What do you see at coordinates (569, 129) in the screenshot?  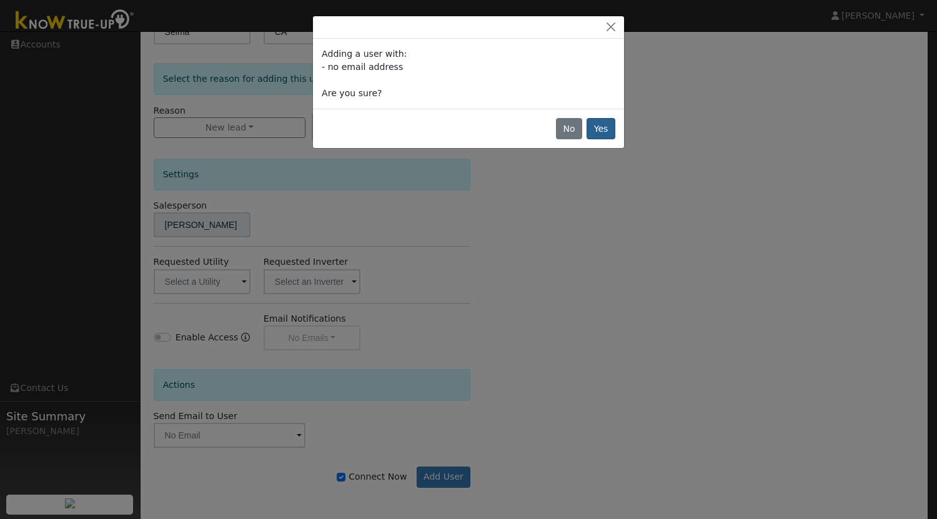 I see `button: No` at bounding box center [569, 129].